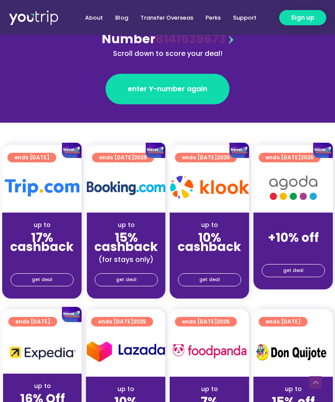 This screenshot has height=402, width=335. Describe the element at coordinates (303, 17) in the screenshot. I see `span: Sign up` at that location.